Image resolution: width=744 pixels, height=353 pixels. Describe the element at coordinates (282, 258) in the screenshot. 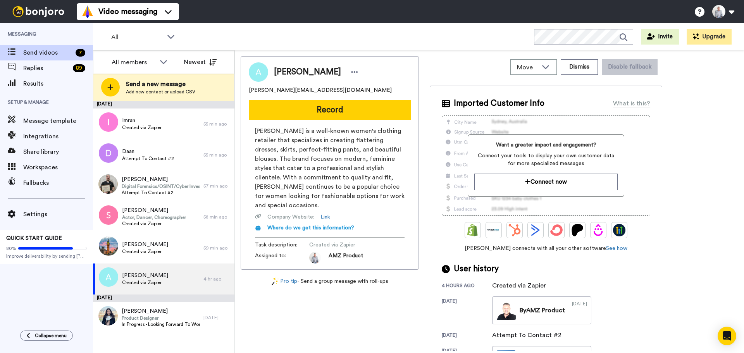

I see `span: Assigned to:` at that location.